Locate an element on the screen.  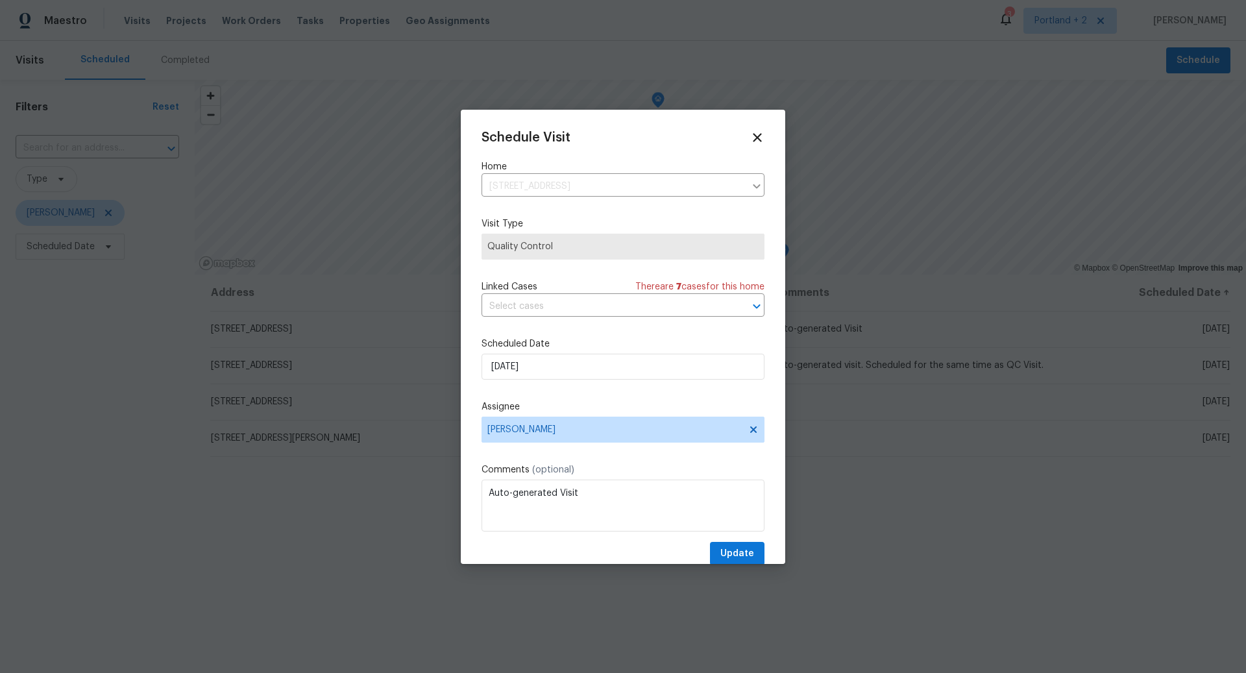
input: Enter in an address is located at coordinates (613, 186).